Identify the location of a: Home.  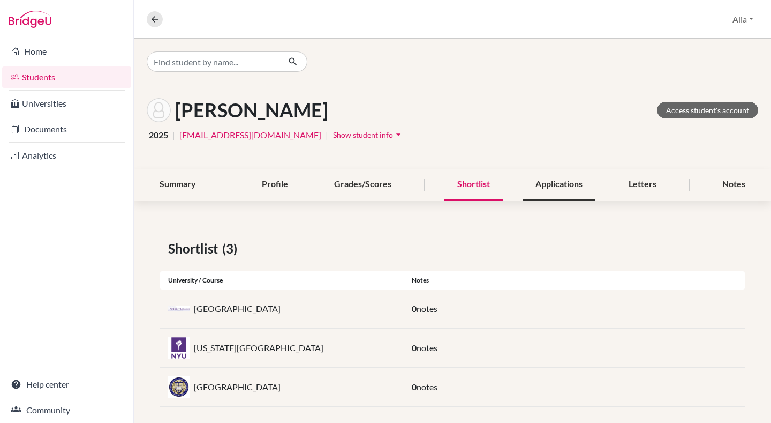
(66, 51).